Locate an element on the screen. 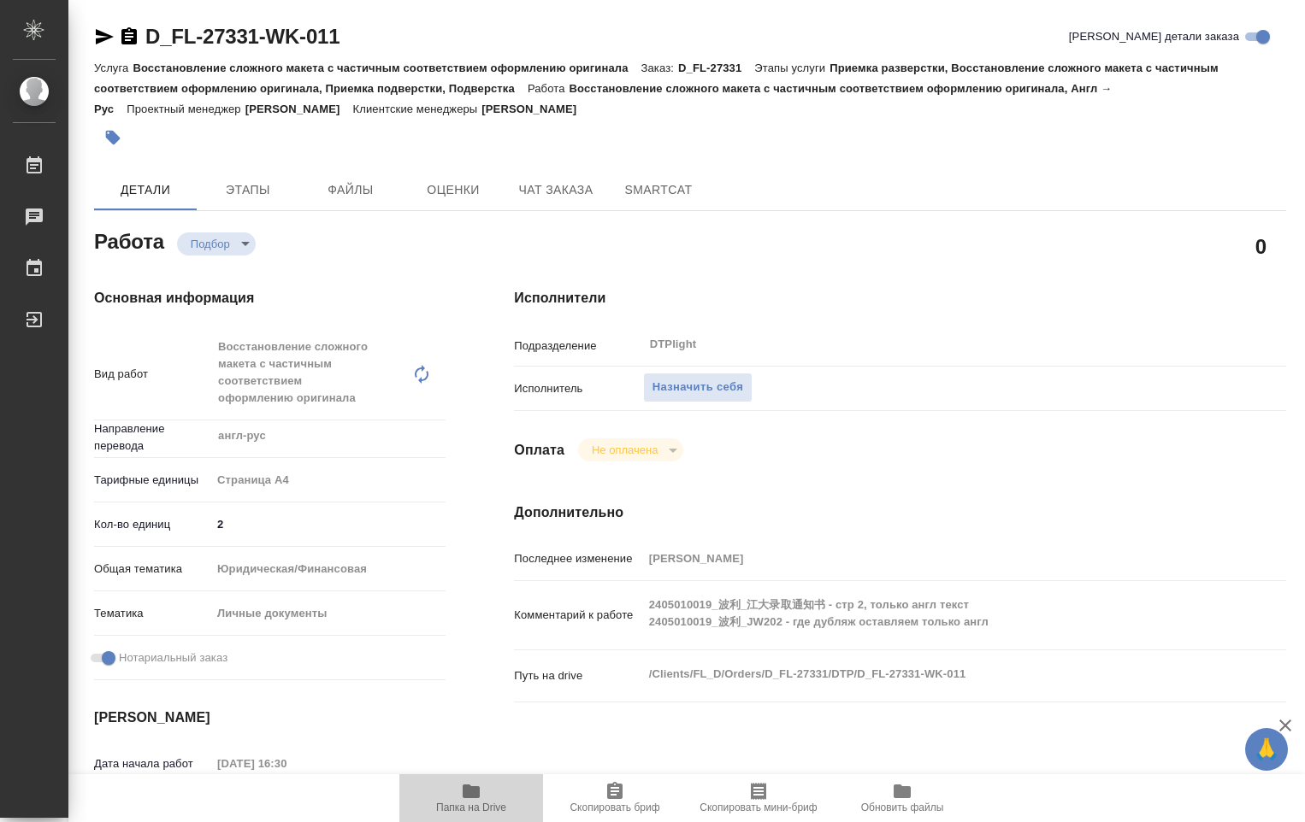 This screenshot has height=822, width=1305. p: Вид работ is located at coordinates (152, 374).